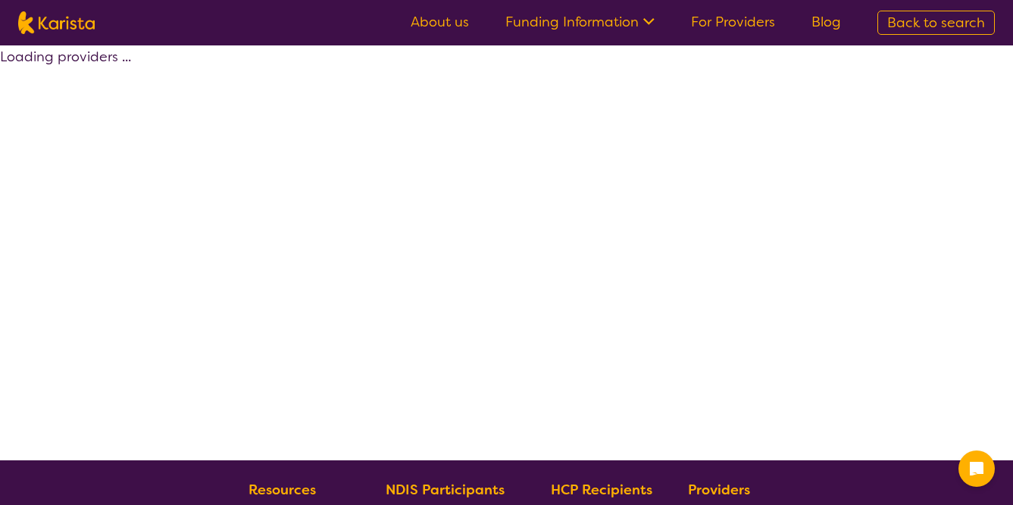 Image resolution: width=1013 pixels, height=505 pixels. I want to click on a: Blog, so click(826, 22).